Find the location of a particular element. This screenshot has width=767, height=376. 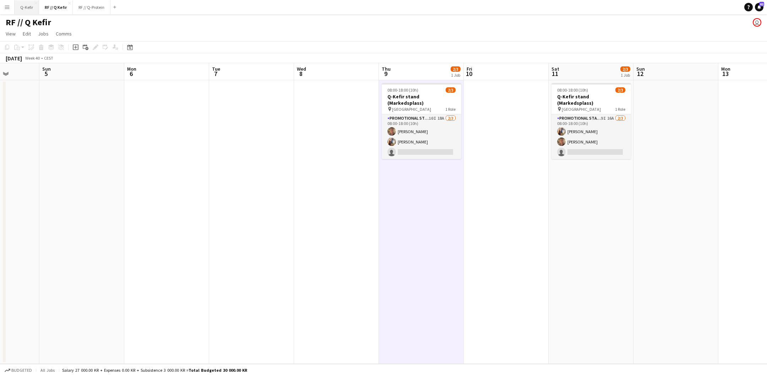

span: Comms is located at coordinates (64, 34).